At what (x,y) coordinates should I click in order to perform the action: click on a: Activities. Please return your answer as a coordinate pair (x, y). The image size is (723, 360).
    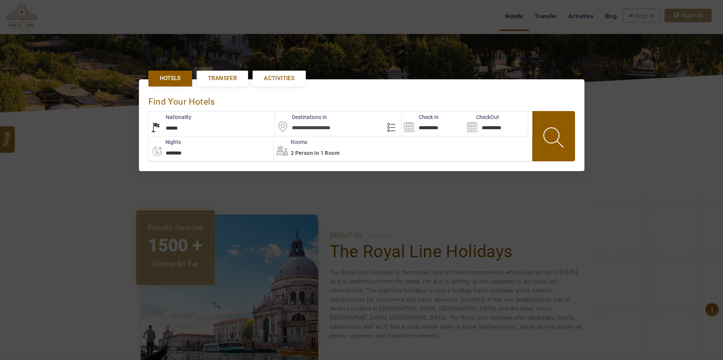
    Looking at the image, I should click on (279, 78).